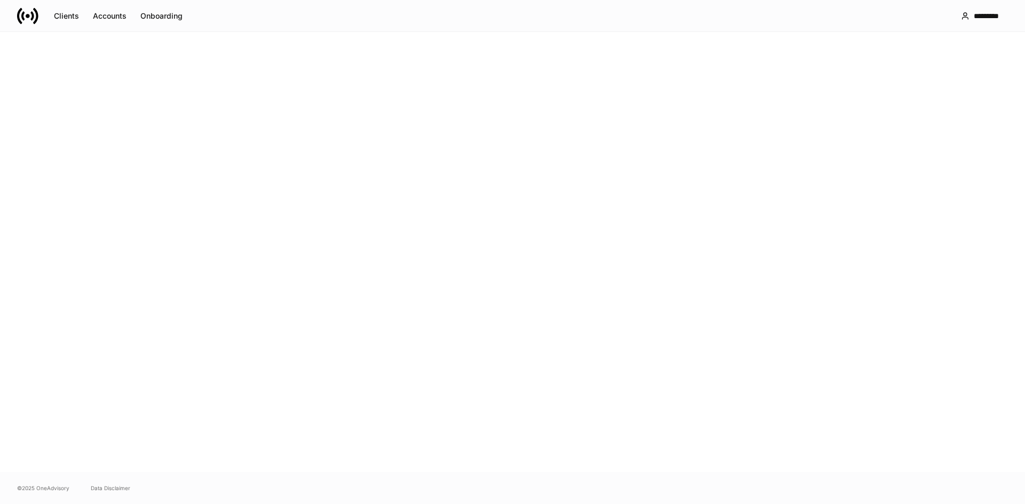 The width and height of the screenshot is (1025, 504). I want to click on div: Onboarding, so click(161, 16).